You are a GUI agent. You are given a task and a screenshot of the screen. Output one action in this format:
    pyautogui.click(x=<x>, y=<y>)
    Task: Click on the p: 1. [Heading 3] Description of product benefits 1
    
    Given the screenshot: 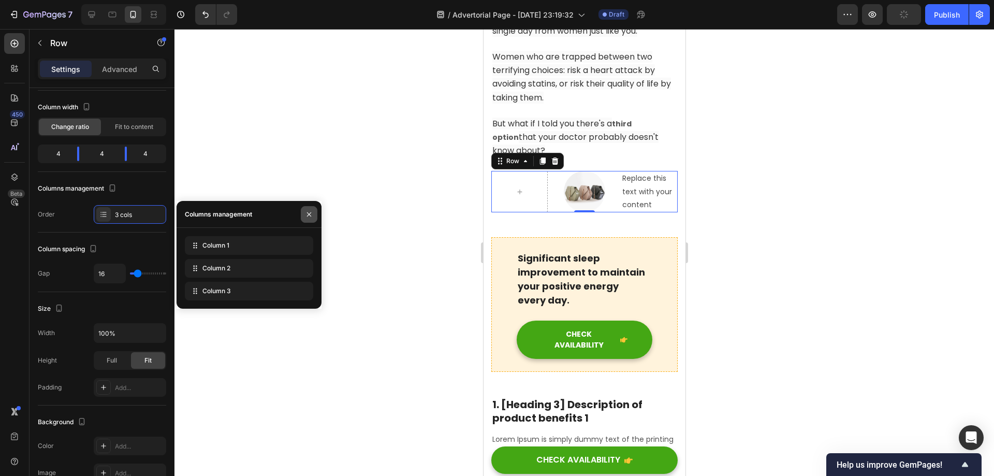 What is the action you would take?
    pyautogui.click(x=101, y=382)
    